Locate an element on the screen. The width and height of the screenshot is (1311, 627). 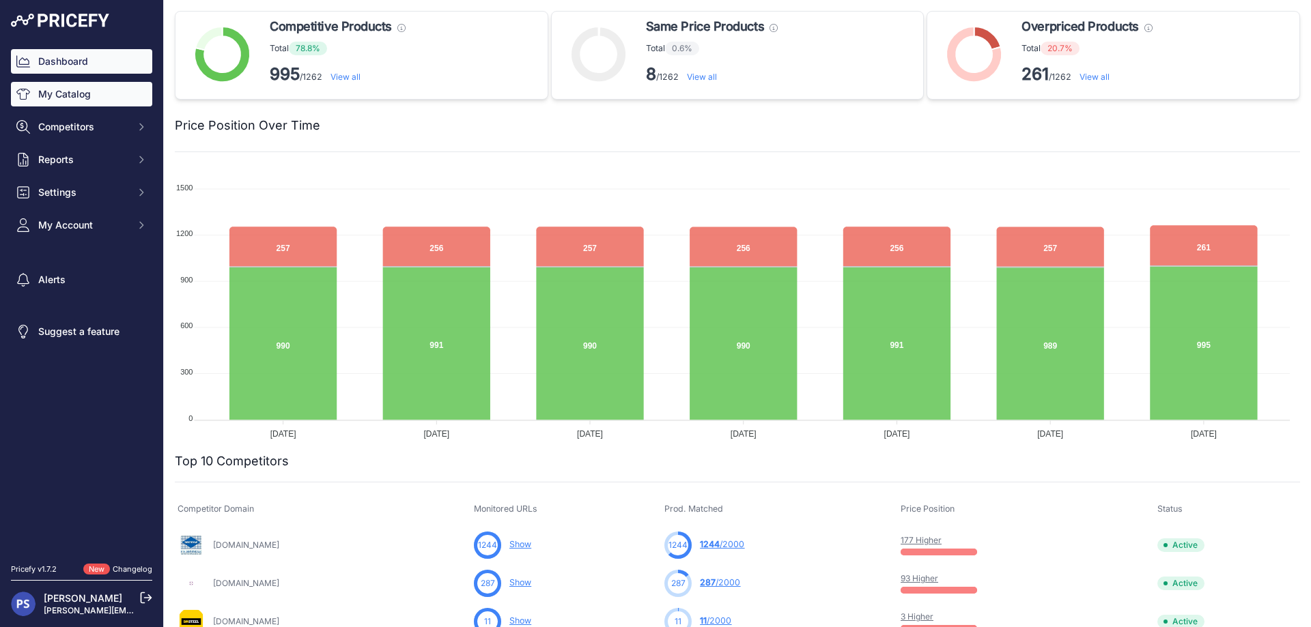
span: Settings is located at coordinates (83, 193).